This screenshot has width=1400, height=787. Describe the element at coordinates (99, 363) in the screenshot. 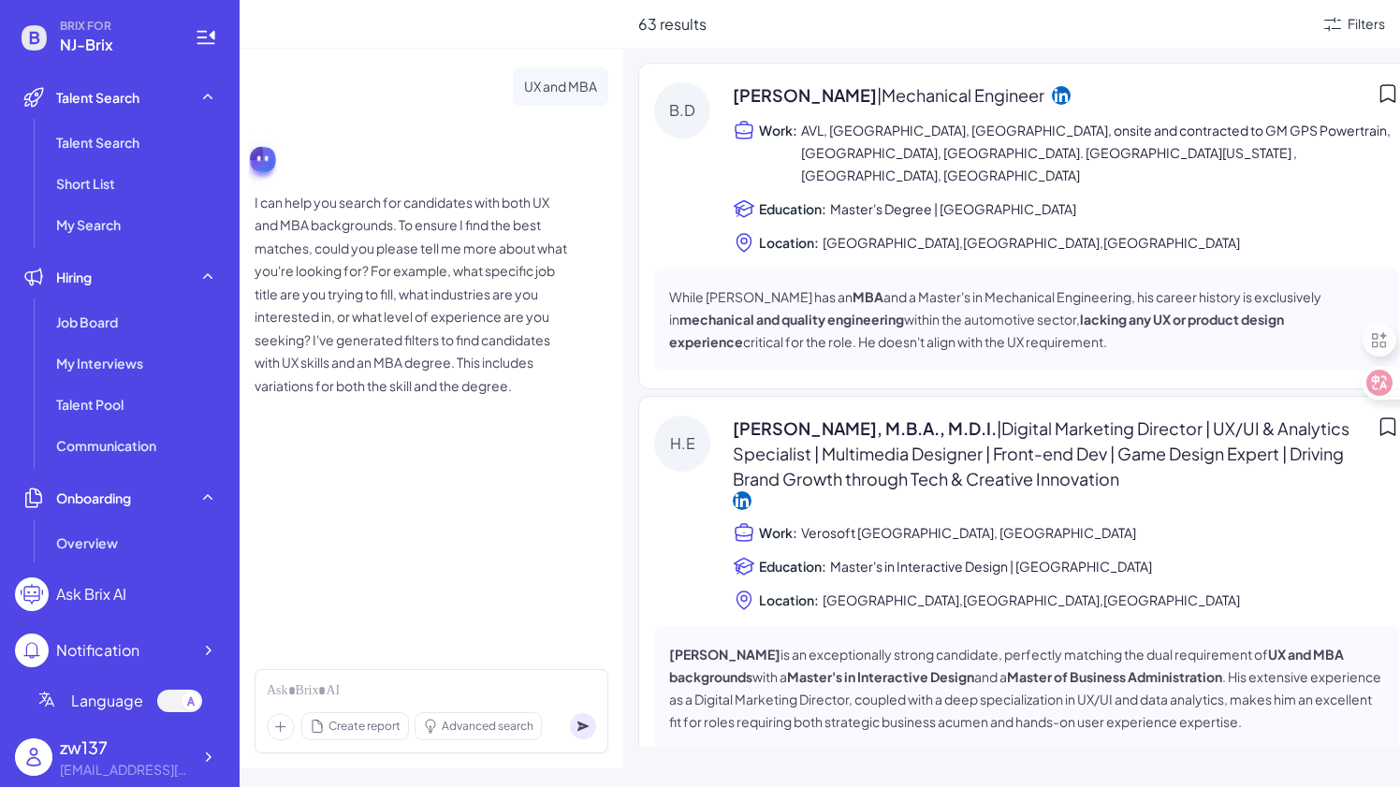

I see `span: My Interviews` at that location.